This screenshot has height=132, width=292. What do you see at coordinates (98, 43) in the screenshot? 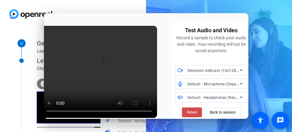
I see `div: Get Ready!` at bounding box center [98, 43].